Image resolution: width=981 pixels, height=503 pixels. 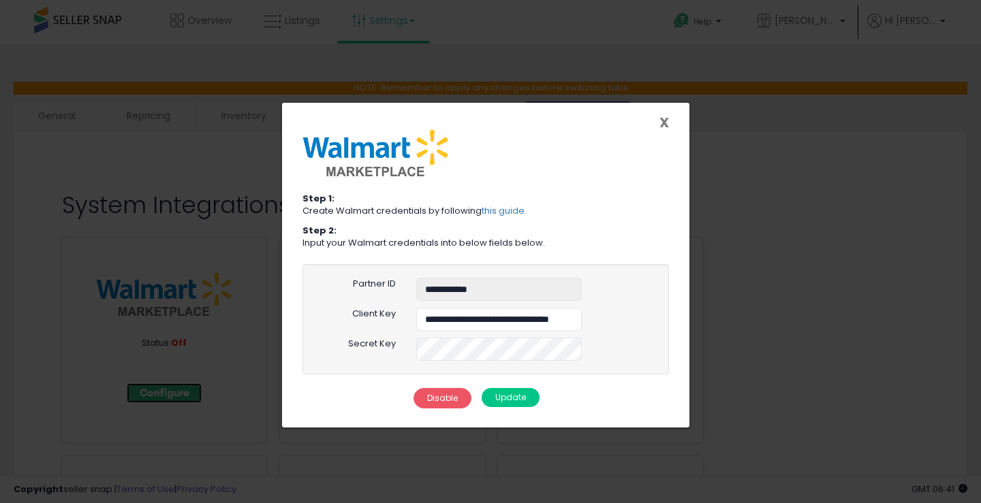 What do you see at coordinates (442, 399) in the screenshot?
I see `button: Disable` at bounding box center [442, 399].